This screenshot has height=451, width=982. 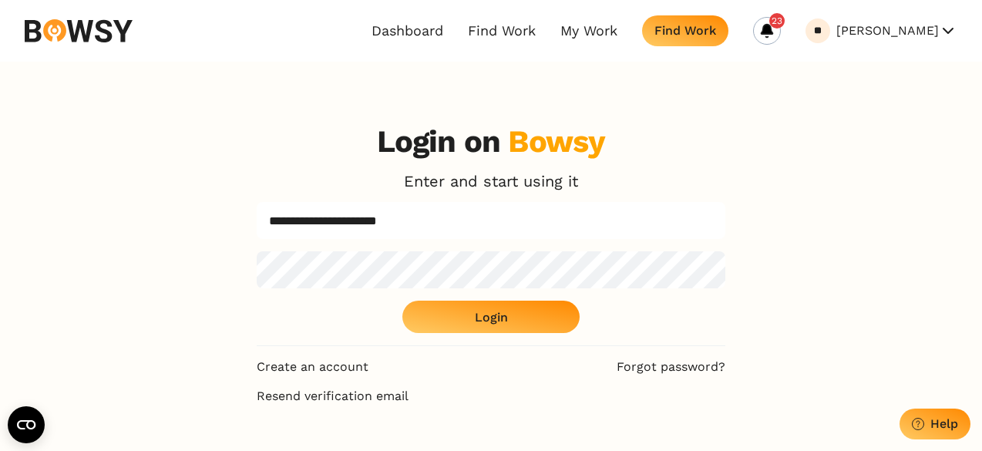 What do you see at coordinates (817, 31) in the screenshot?
I see `a: Srashti Mudgul` at bounding box center [817, 31].